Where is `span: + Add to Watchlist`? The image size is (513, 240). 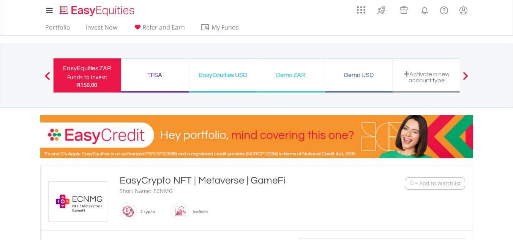
span: + Add to Watchlist is located at coordinates (438, 184).